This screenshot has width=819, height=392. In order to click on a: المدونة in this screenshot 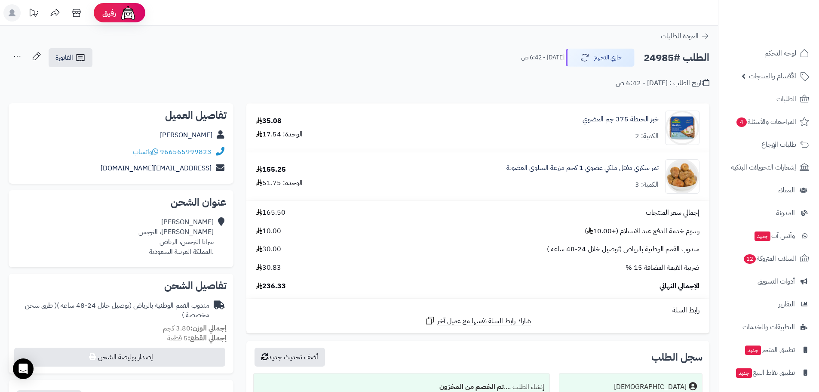, I will do `click(768, 213)`.